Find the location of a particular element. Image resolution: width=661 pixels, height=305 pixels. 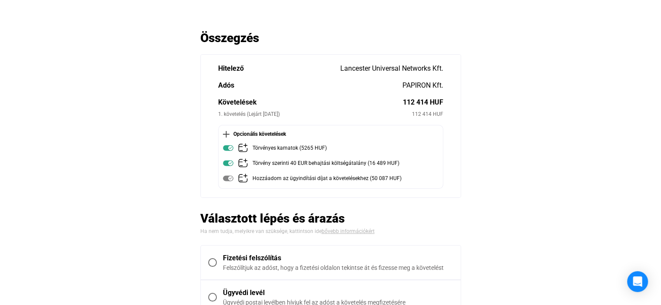

h2: Összegzés is located at coordinates (330, 38).